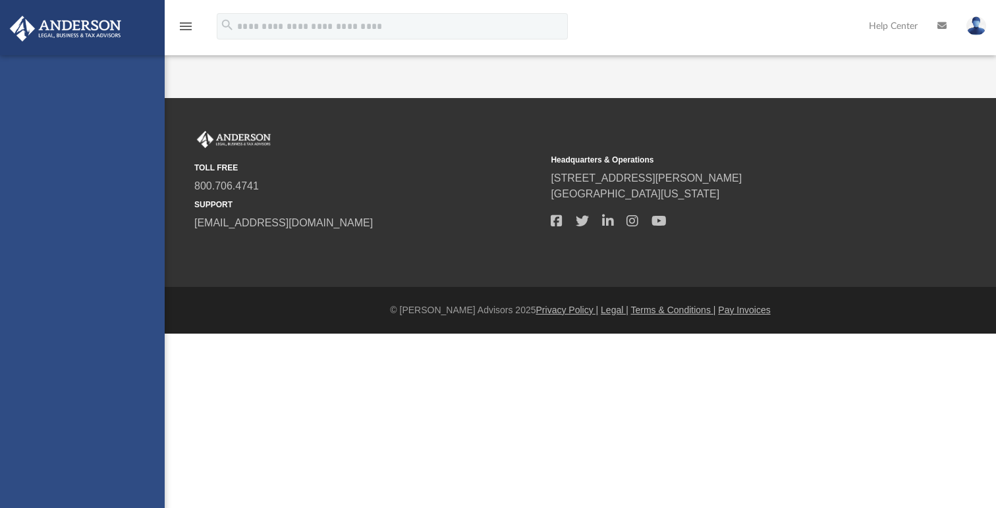 Image resolution: width=996 pixels, height=508 pixels. What do you see at coordinates (186, 26) in the screenshot?
I see `i: menu` at bounding box center [186, 26].